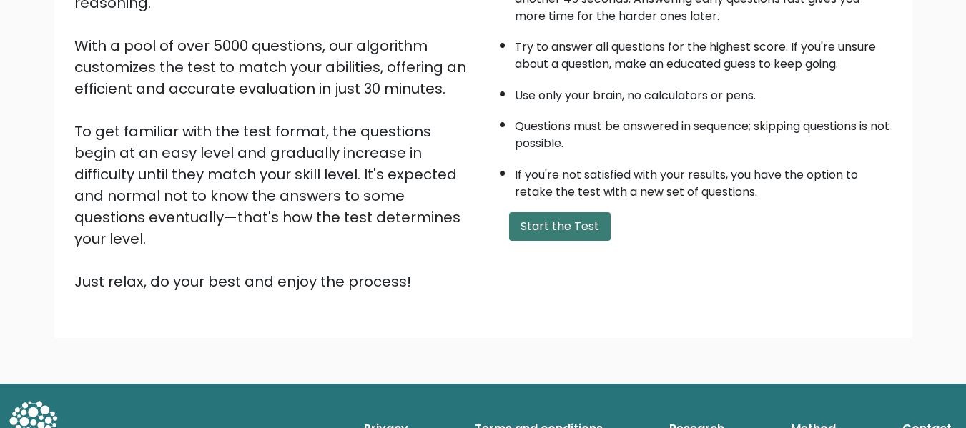 The width and height of the screenshot is (966, 428). What do you see at coordinates (560, 227) in the screenshot?
I see `button: Start the Test` at bounding box center [560, 227].